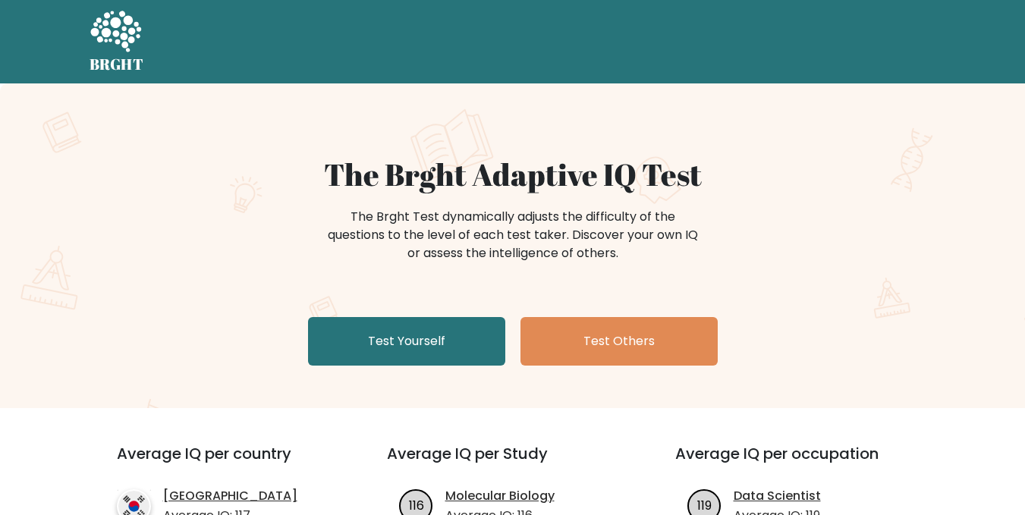  I want to click on h3: Average IQ per occupation, so click(801, 463).